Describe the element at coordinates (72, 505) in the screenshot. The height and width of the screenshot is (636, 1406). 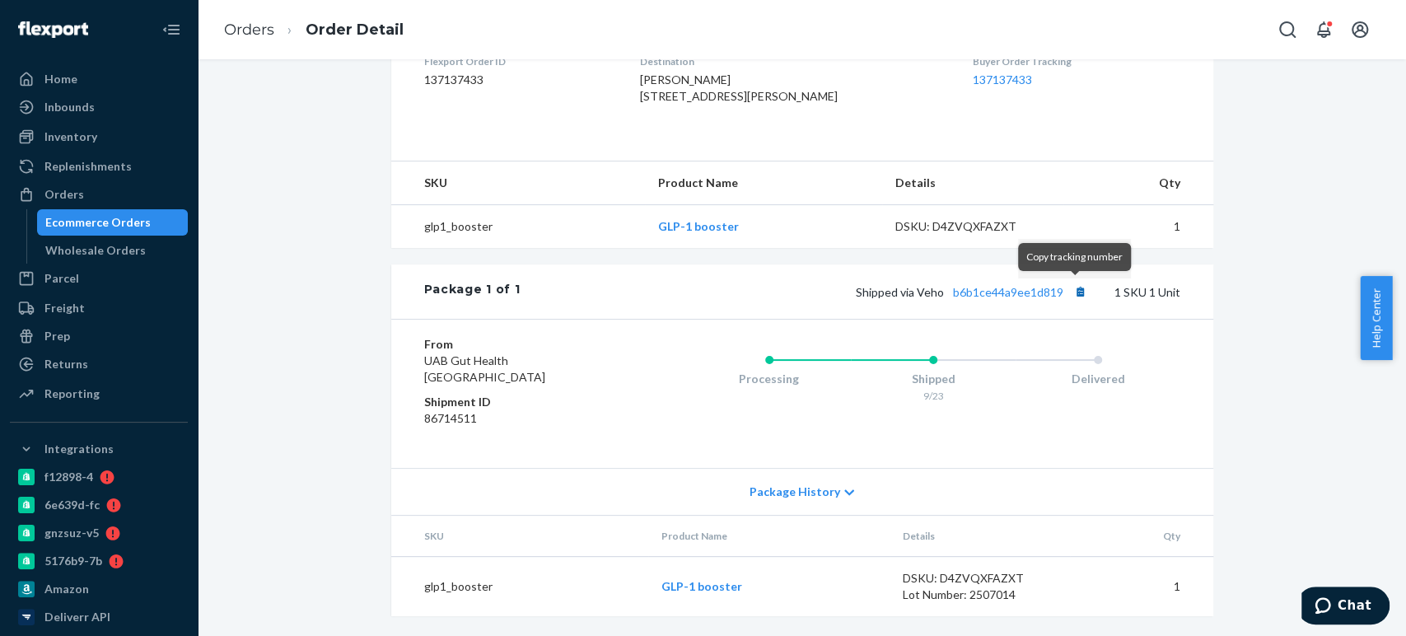
I see `div: 6e639d-fc` at that location.